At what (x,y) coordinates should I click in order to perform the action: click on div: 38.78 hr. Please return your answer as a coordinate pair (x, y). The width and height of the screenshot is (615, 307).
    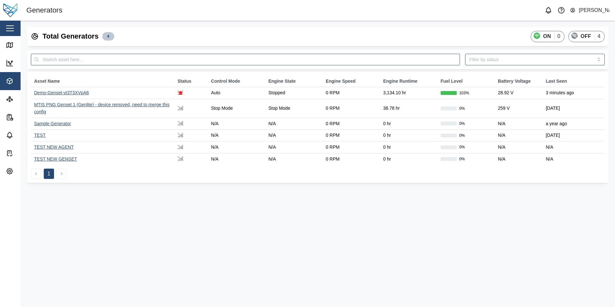
    Looking at the image, I should click on (409, 108).